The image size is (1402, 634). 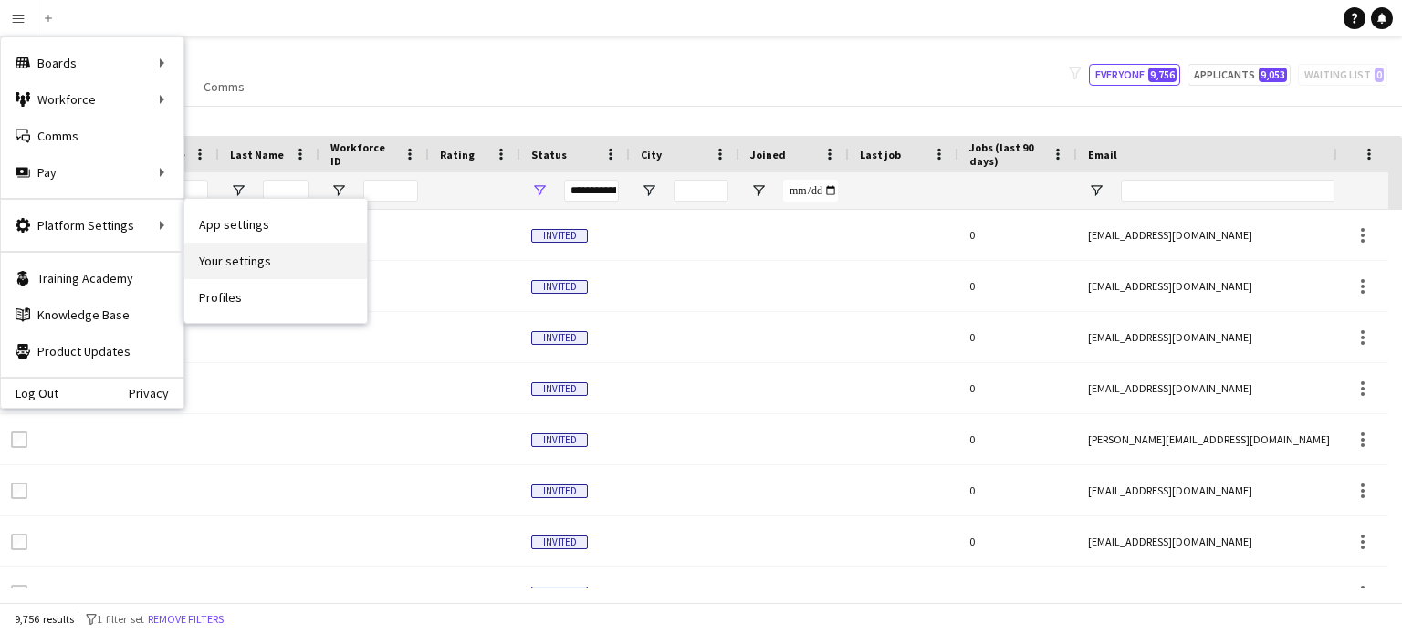 What do you see at coordinates (120, 619) in the screenshot?
I see `span: 1 filter set` at bounding box center [120, 619].